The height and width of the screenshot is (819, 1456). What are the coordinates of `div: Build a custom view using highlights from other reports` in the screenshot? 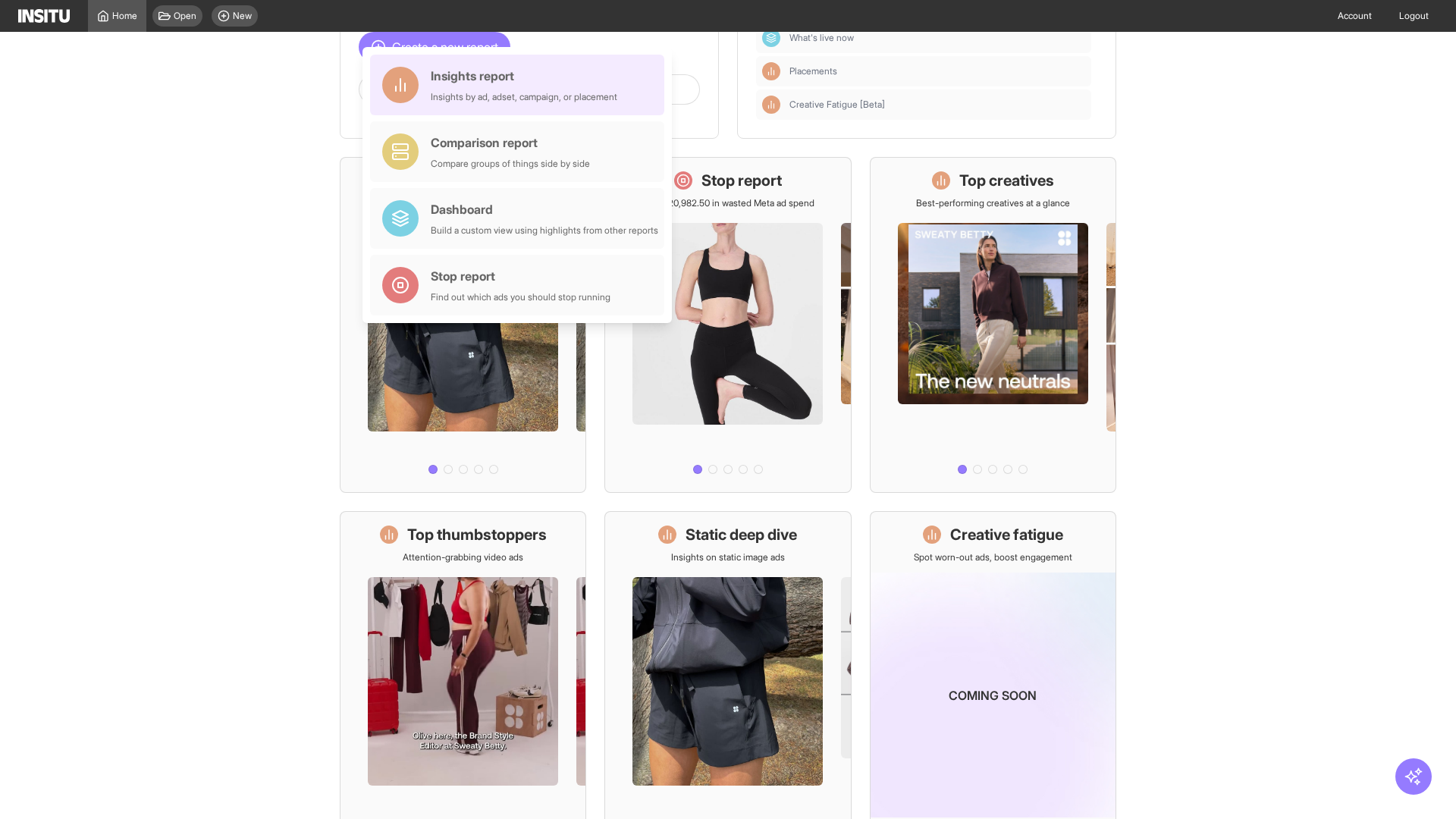 It's located at (544, 230).